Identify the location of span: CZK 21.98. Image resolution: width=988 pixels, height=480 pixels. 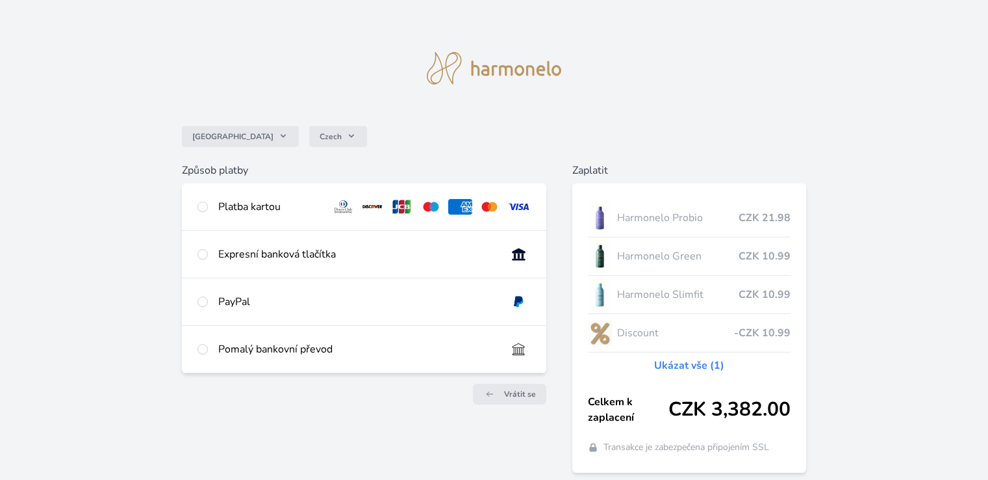
(765, 218).